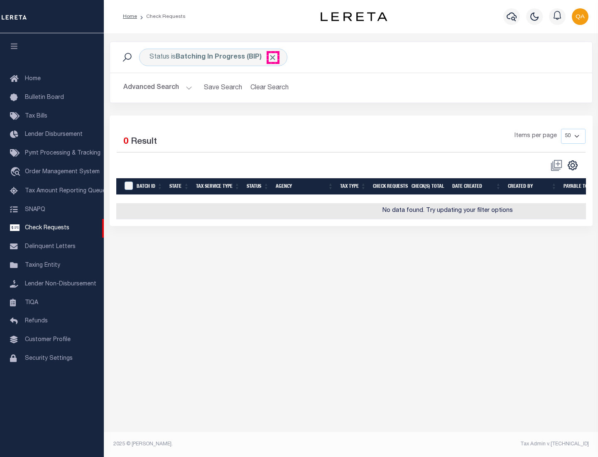  What do you see at coordinates (42, 266) in the screenshot?
I see `span: Taxing Entity` at bounding box center [42, 266].